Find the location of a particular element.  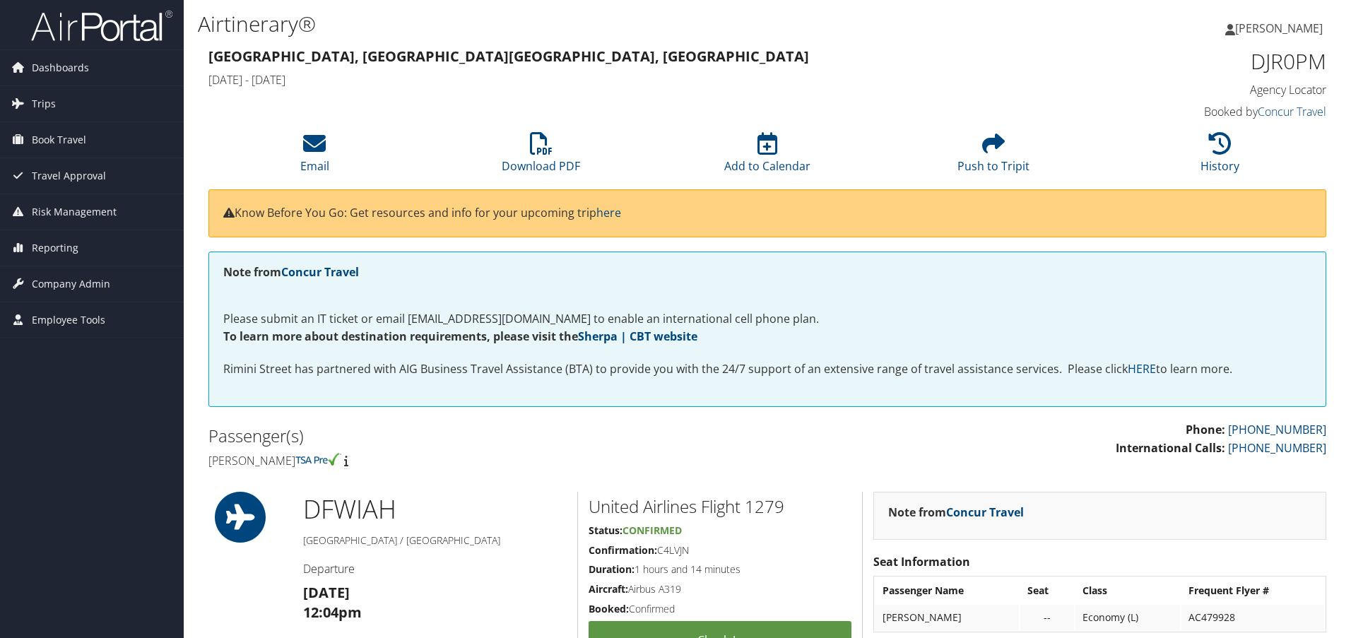

h5: Airbus A319 is located at coordinates (720, 589).